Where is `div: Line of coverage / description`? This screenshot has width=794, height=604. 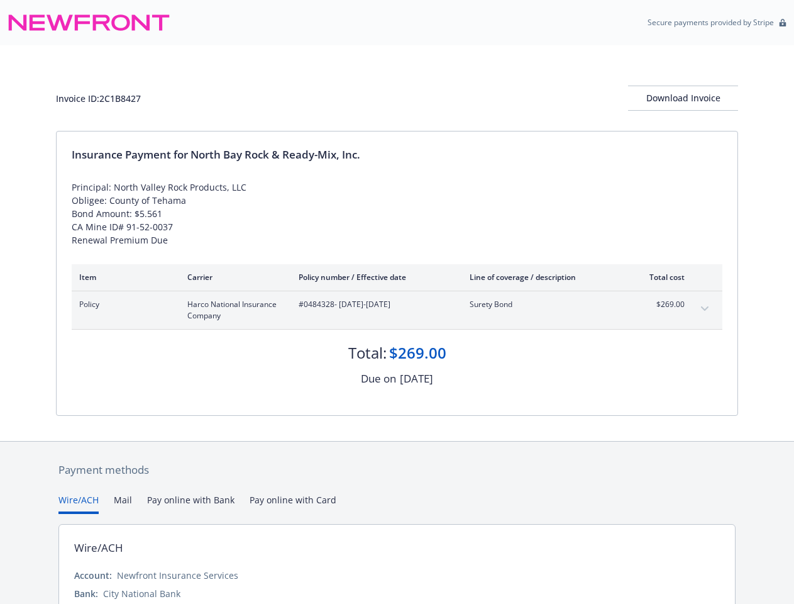 div: Line of coverage / description is located at coordinates (543, 277).